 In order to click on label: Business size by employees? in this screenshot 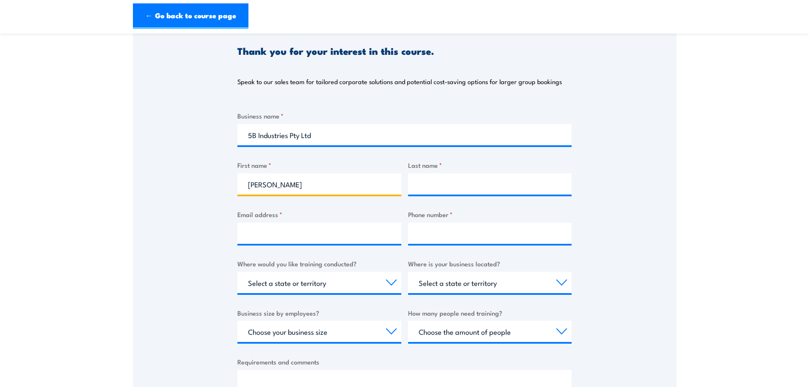, I will do `click(319, 313)`.